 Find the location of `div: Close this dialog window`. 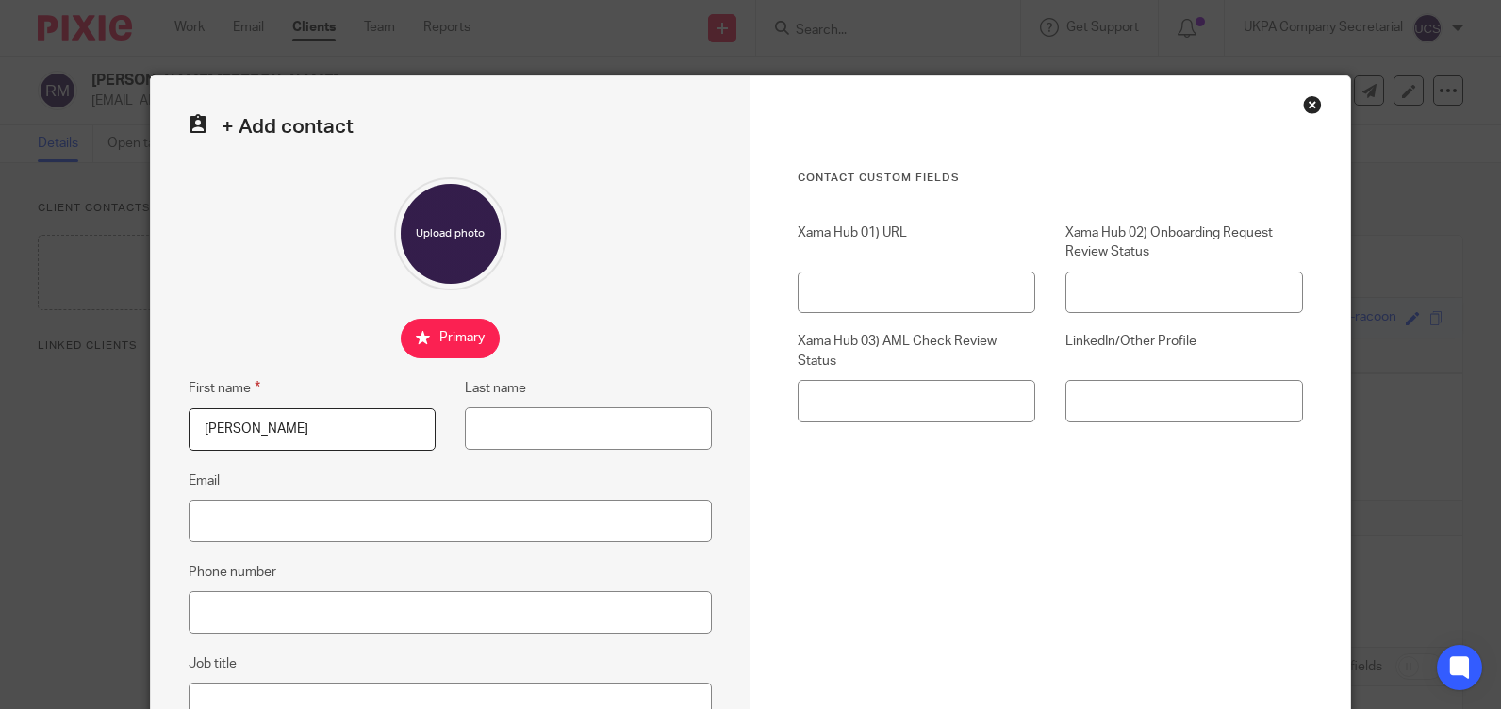

div: Close this dialog window is located at coordinates (1312, 105).